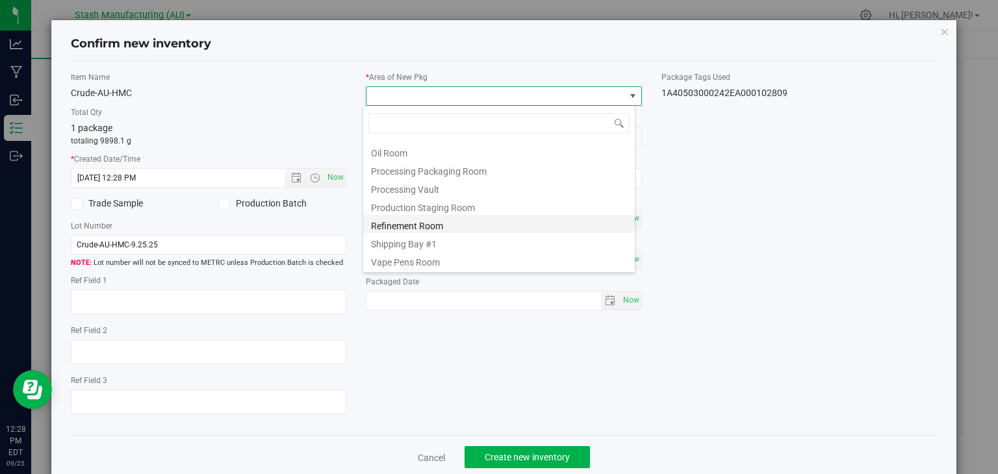  I want to click on label: Packaged Date, so click(504, 282).